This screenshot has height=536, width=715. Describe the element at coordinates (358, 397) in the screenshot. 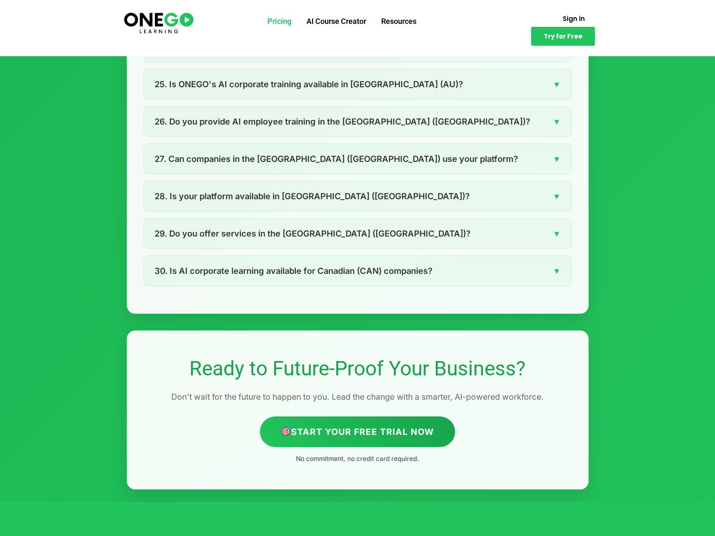

I see `p: Don't wait for the future to happen to you. Lead the change with a smarter, AI-powered workforce.` at that location.